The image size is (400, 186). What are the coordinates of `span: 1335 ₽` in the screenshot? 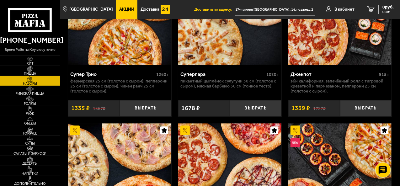 It's located at (80, 108).